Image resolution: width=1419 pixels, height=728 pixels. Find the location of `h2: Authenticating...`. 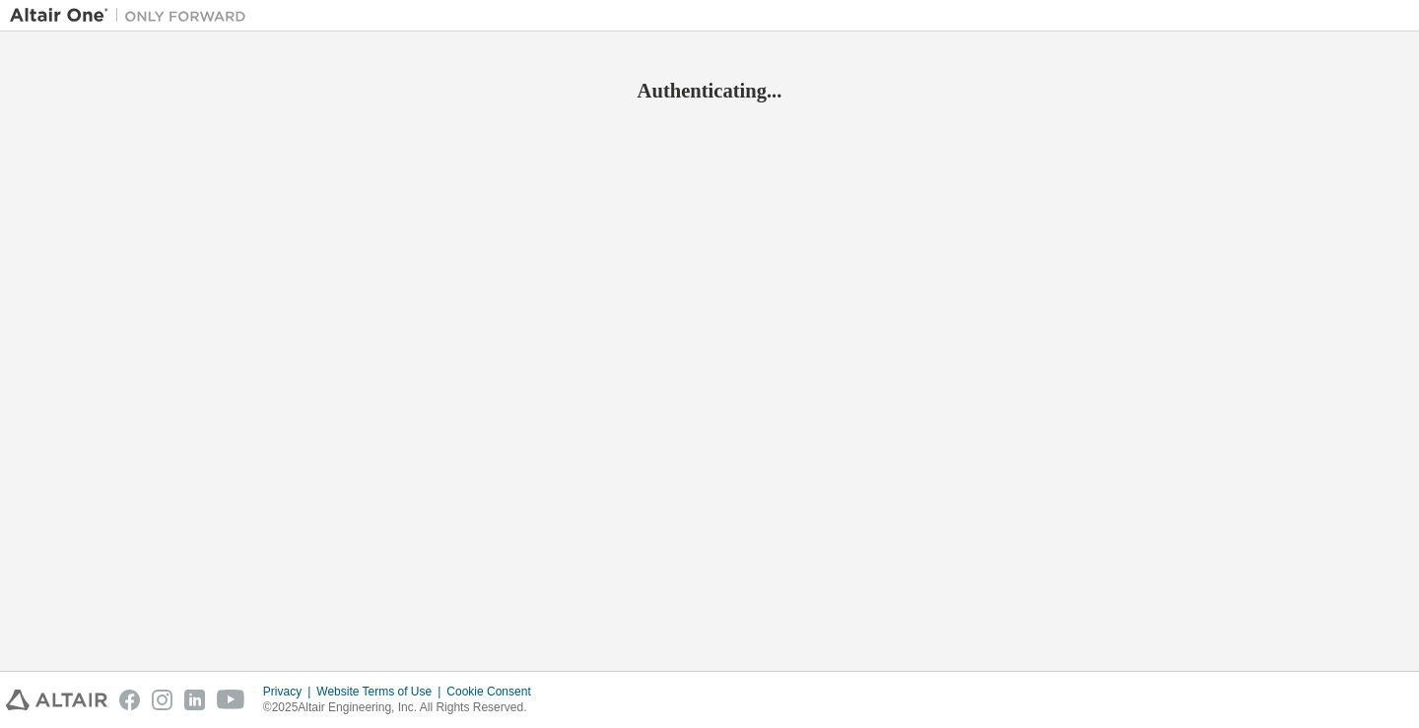

h2: Authenticating... is located at coordinates (710, 91).